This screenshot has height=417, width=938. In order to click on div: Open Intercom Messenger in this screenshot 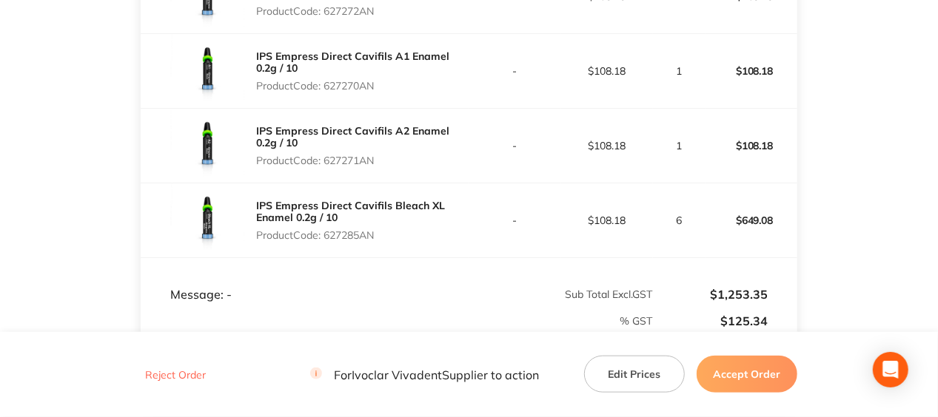, I will do `click(890, 370)`.